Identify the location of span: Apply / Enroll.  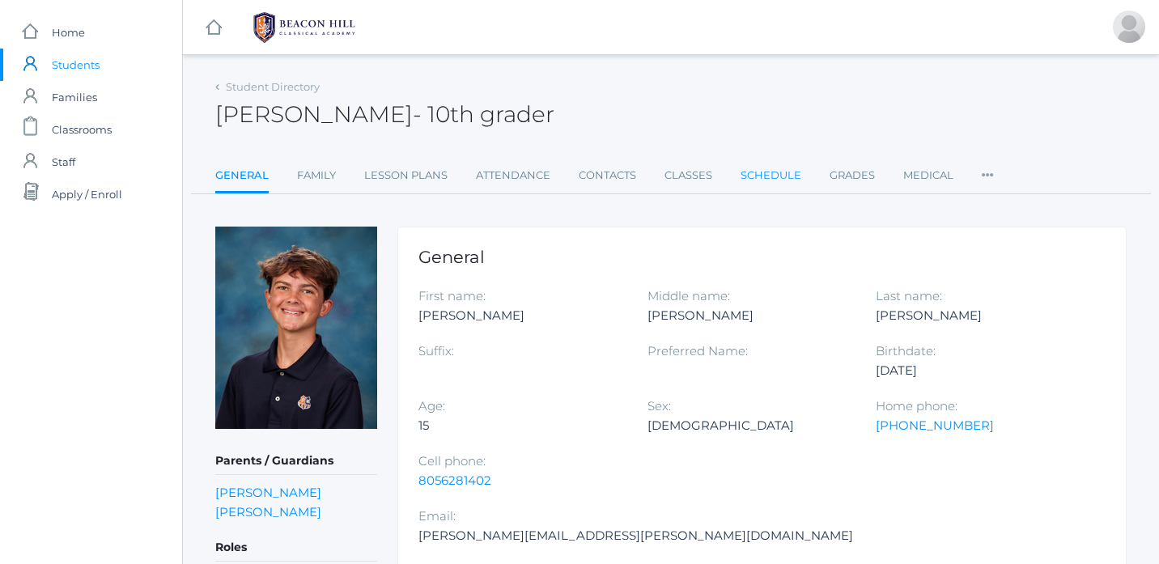
(87, 194).